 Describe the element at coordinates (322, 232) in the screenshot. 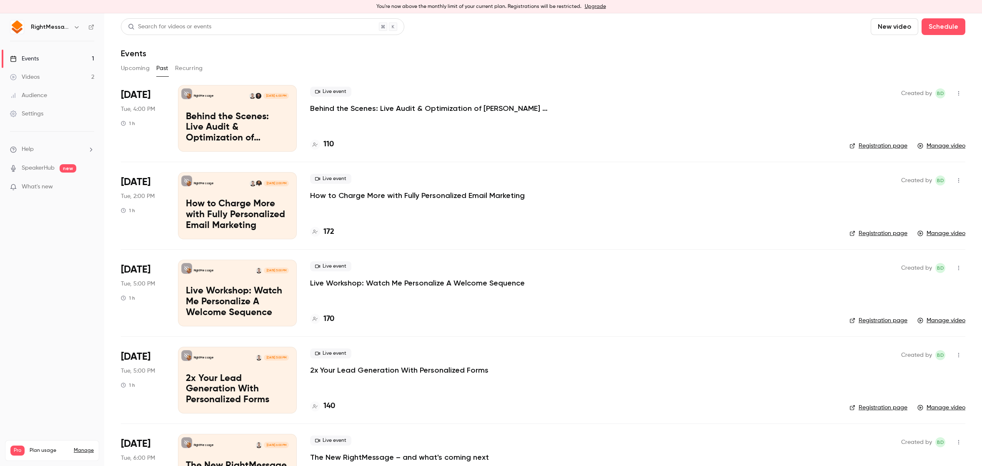

I see `a: 172` at that location.